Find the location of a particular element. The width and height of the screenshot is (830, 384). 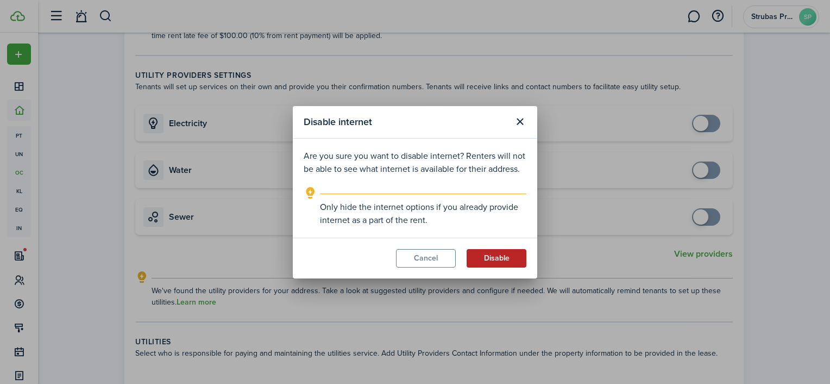

button: Cancel is located at coordinates (426, 258).